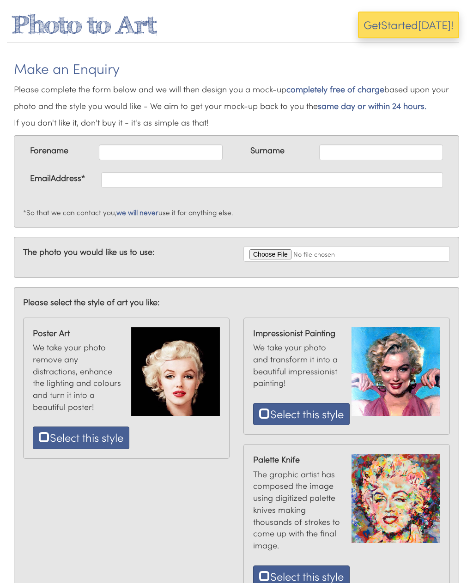 This screenshot has width=473, height=583. Describe the element at coordinates (411, 24) in the screenshot. I see `span: ed` at that location.